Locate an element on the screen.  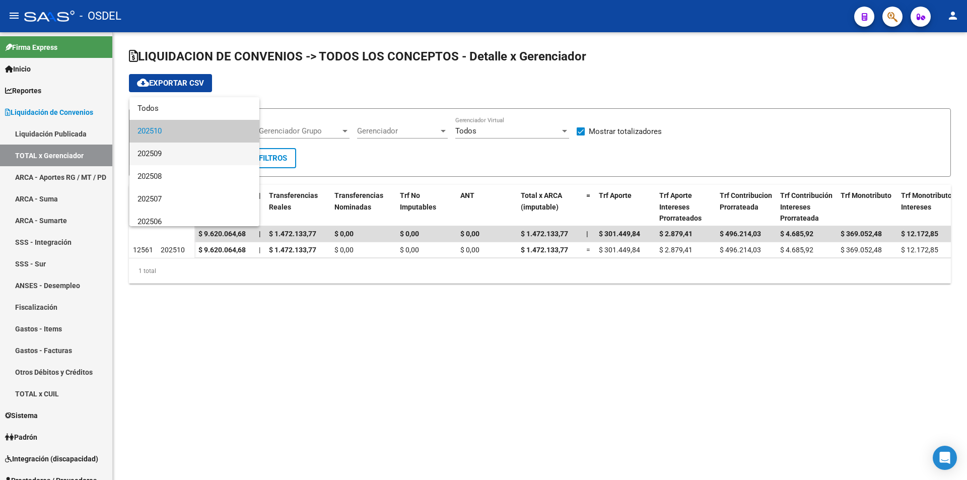
span: 202509 is located at coordinates (194, 154).